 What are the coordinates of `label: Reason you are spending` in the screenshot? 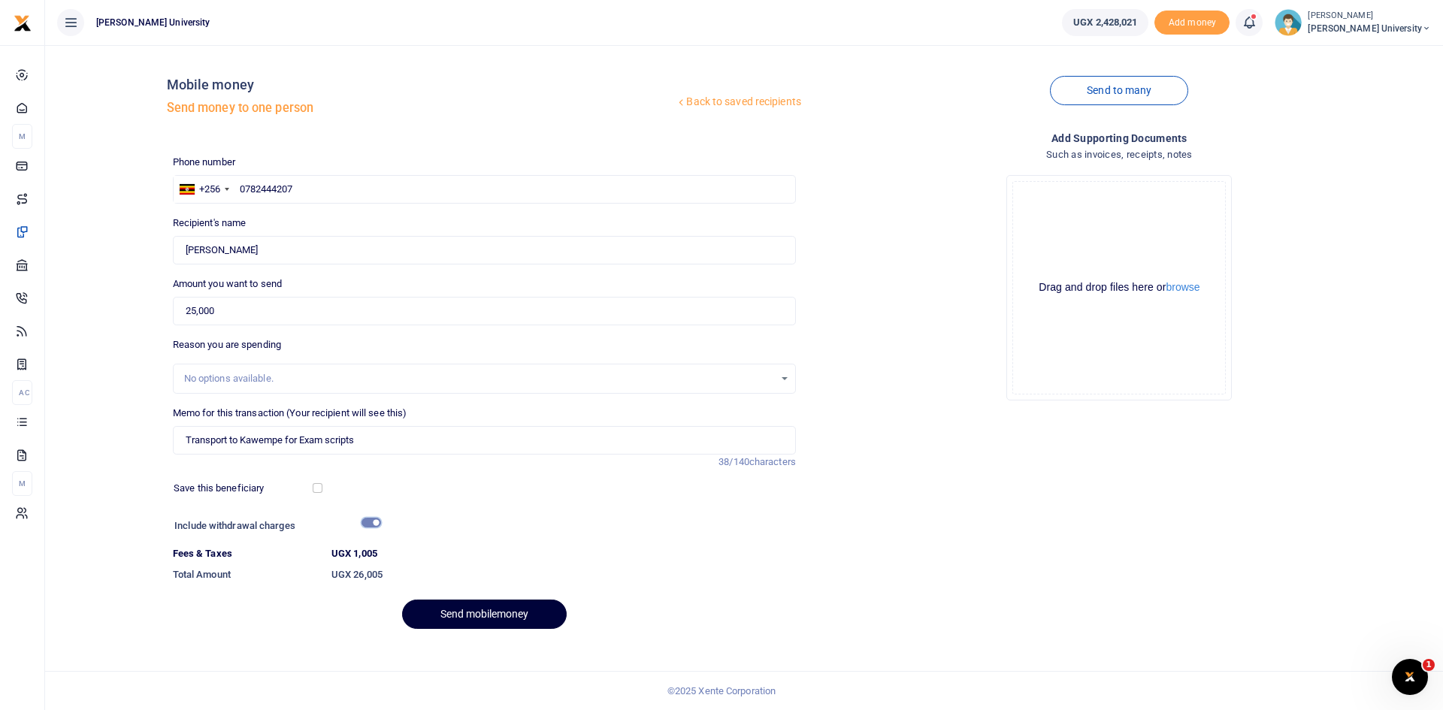 It's located at (227, 345).